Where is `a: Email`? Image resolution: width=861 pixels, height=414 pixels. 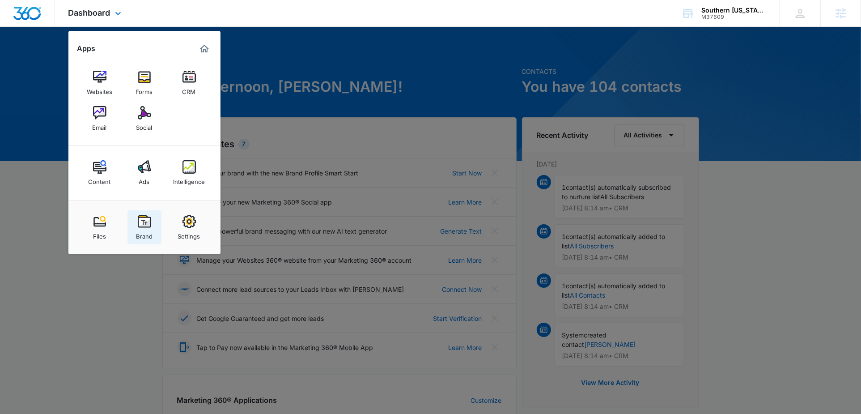
a: Email is located at coordinates (100, 119).